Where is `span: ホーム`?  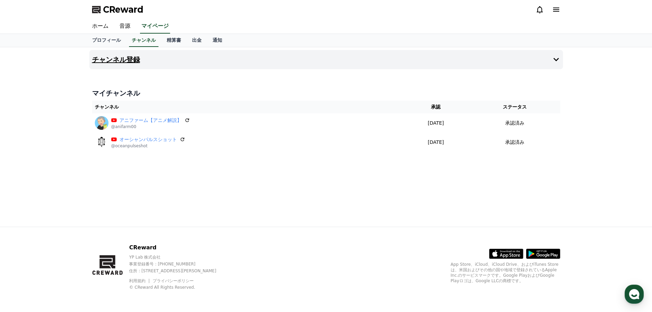
span: ホーム is located at coordinates (24, 230).